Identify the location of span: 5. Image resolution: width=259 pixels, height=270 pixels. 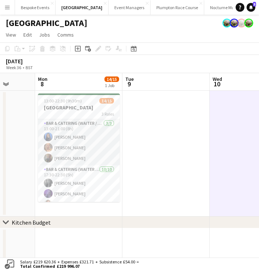
(254, 4).